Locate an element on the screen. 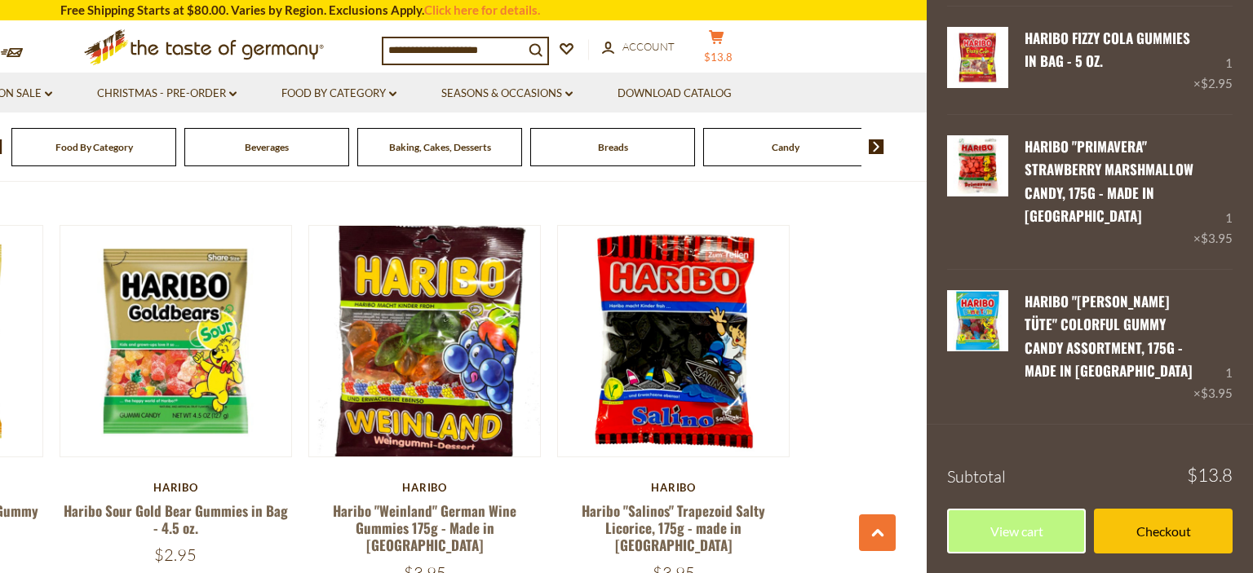 This screenshot has width=1253, height=573. a: Haribo "Bunte Tüte" Colorful Gummy Candy Assortment, 175g - Made in Germany is located at coordinates (977, 347).